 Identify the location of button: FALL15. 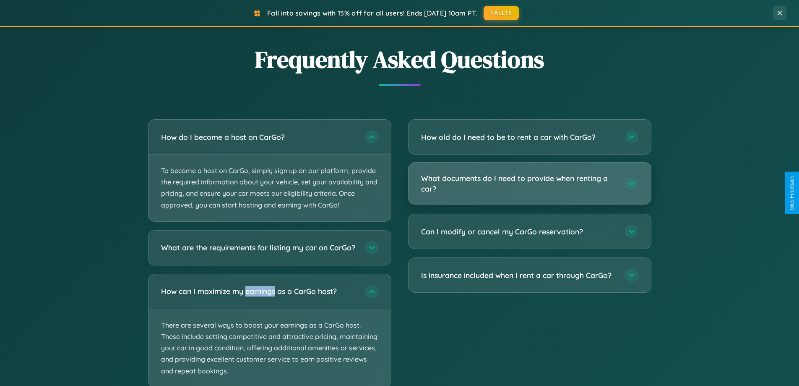
(501, 13).